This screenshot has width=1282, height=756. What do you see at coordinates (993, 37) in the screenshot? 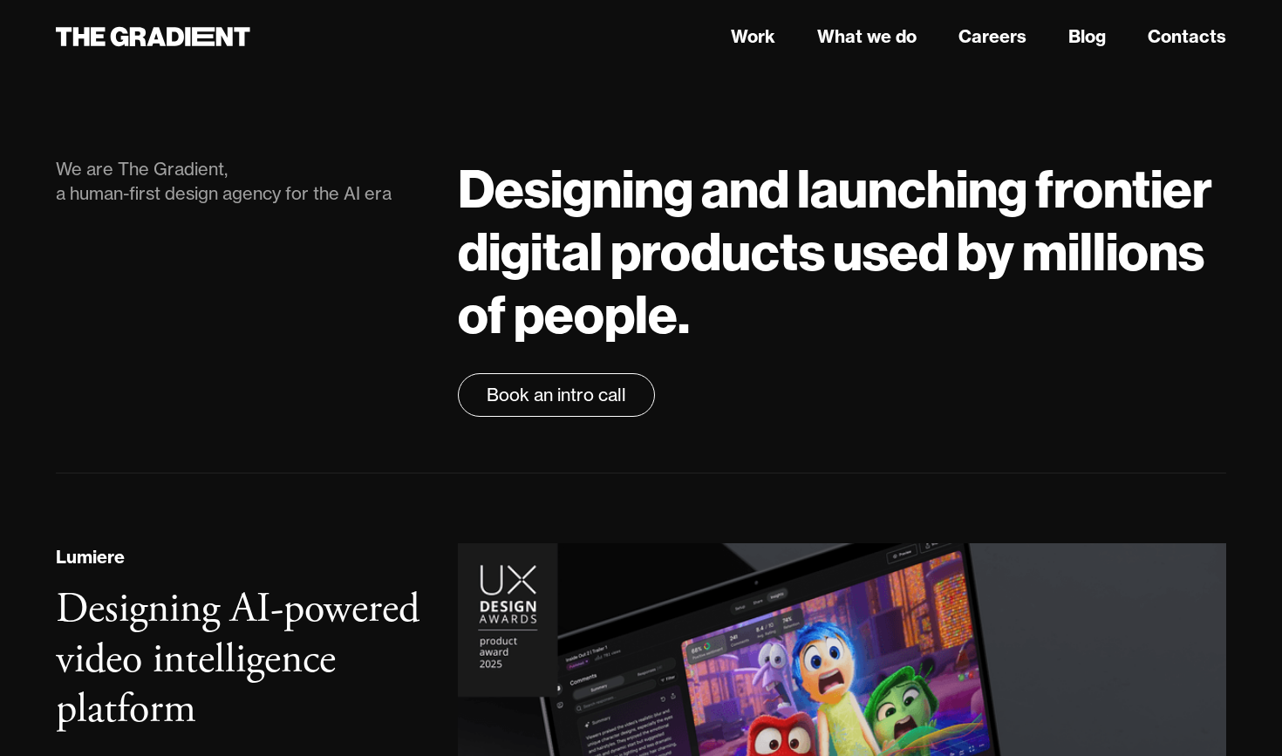
I see `a: Careers` at bounding box center [993, 37].